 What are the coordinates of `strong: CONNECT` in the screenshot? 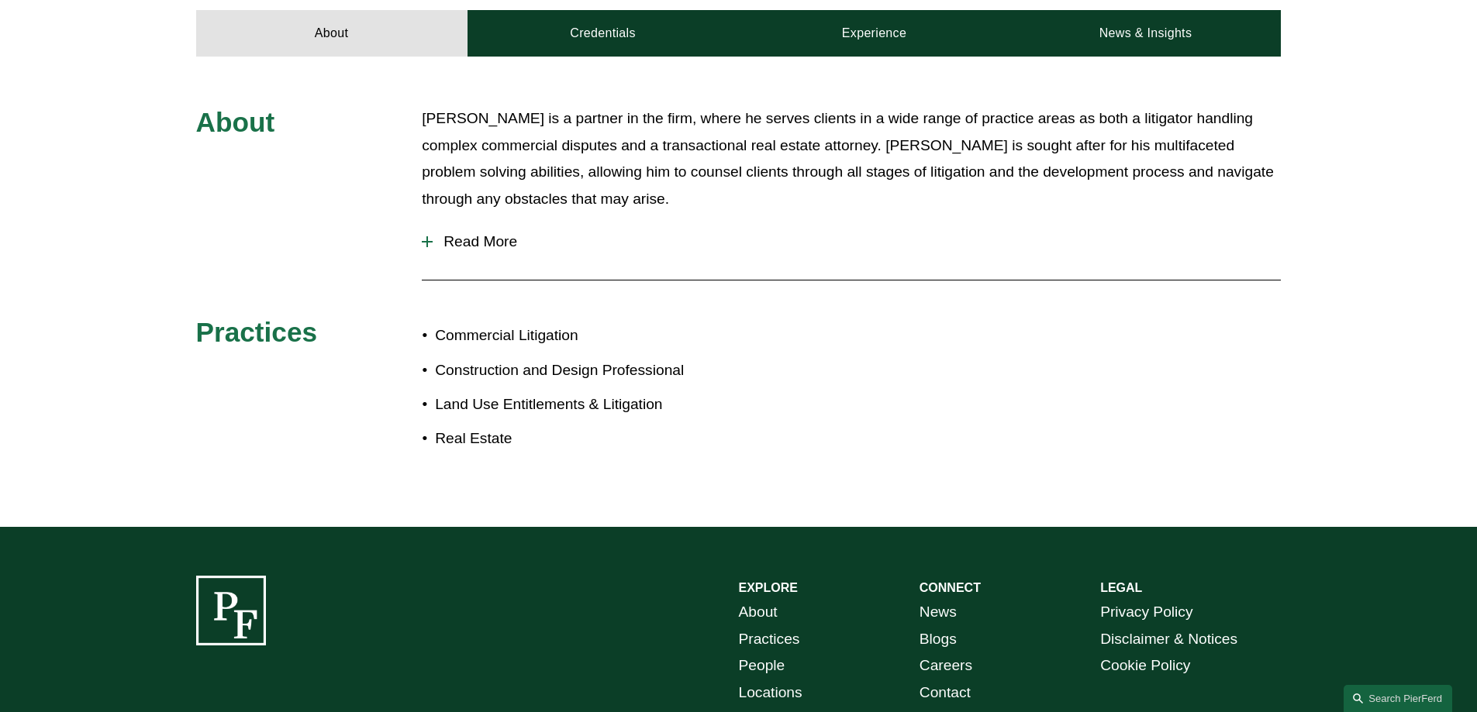 It's located at (950, 588).